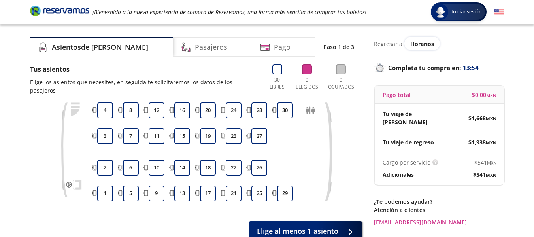 This screenshot has height=237, width=534. What do you see at coordinates (156, 167) in the screenshot?
I see `button: 10` at bounding box center [156, 167].